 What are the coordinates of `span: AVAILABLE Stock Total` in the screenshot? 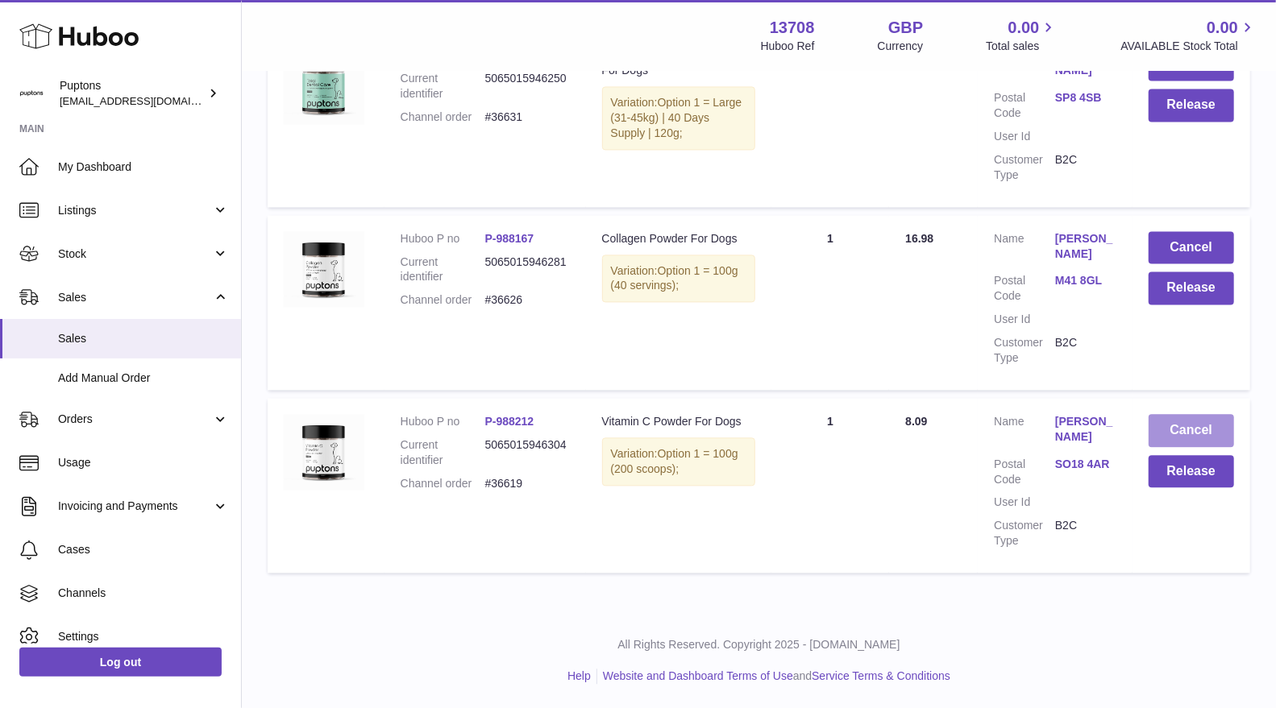 It's located at (1188, 46).